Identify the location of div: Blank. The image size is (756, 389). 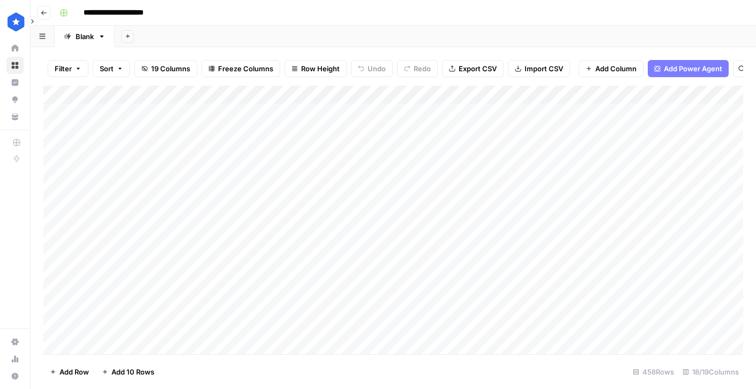
(85, 36).